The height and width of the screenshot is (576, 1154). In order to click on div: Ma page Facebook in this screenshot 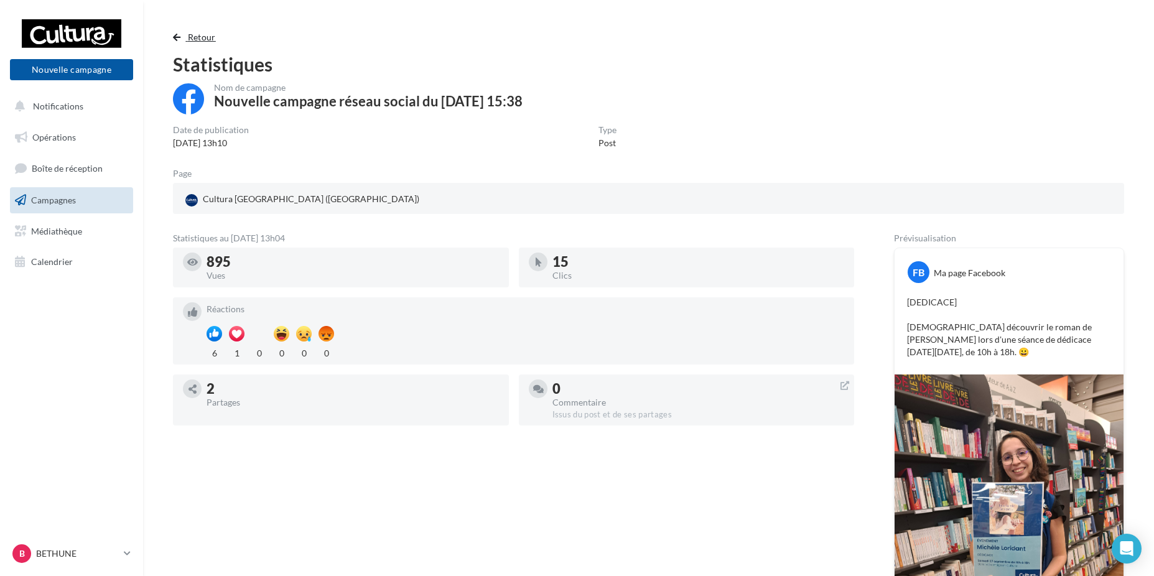, I will do `click(969, 273)`.